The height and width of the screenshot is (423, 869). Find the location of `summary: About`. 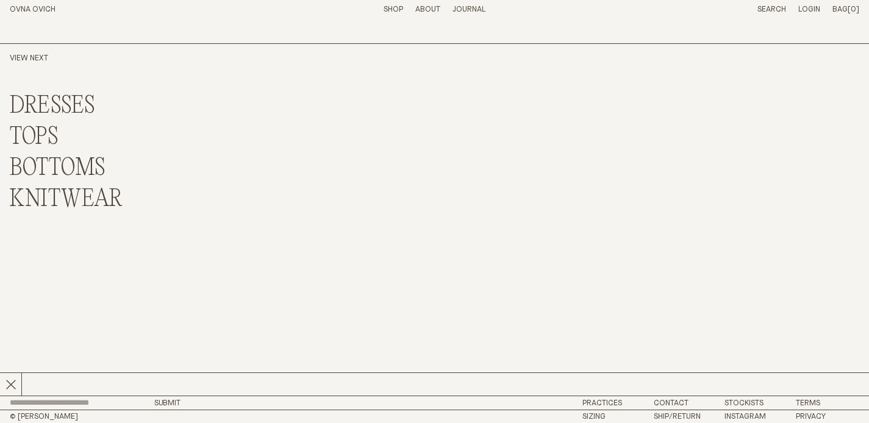

summary: About is located at coordinates (428, 10).